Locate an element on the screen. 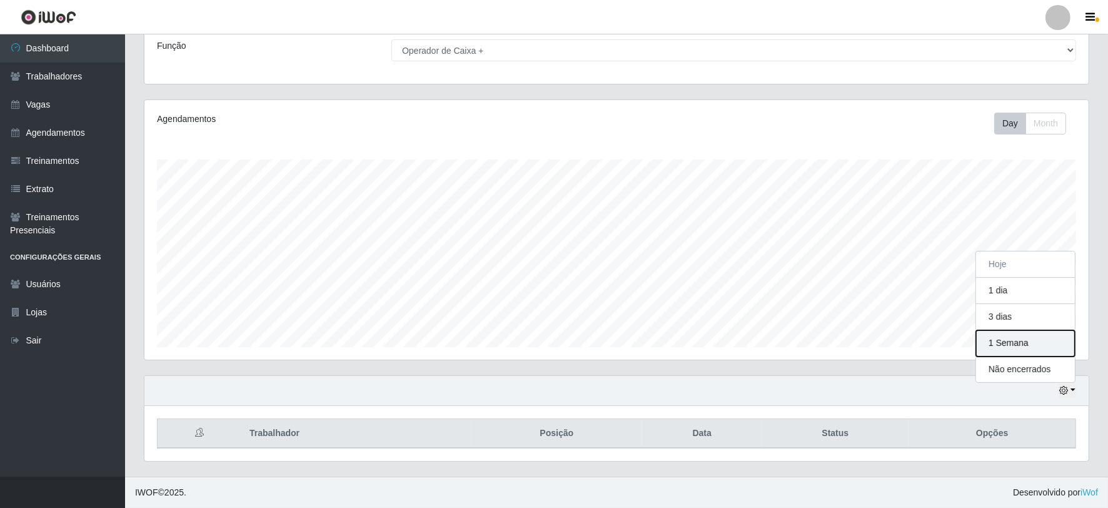 This screenshot has width=1108, height=508. div: Toolbar with button groups is located at coordinates (1035, 123).